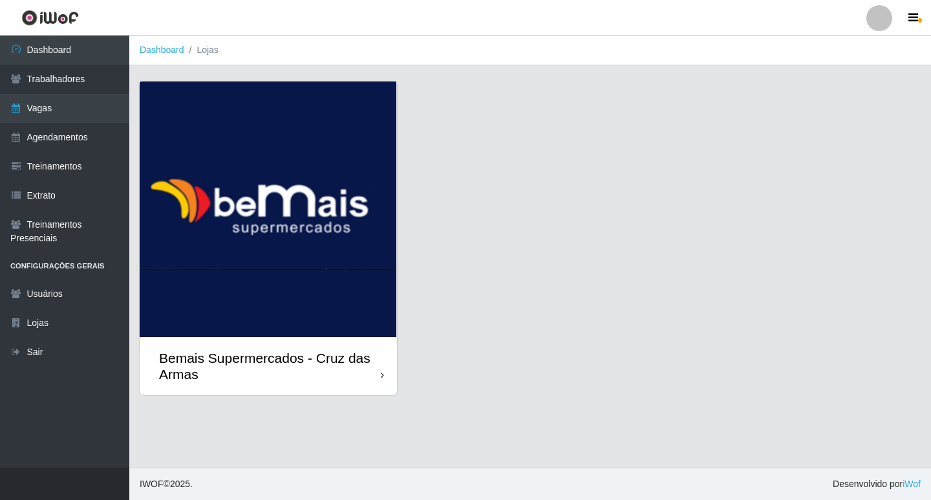  What do you see at coordinates (50, 17) in the screenshot?
I see `img: CoreUI Logo` at bounding box center [50, 17].